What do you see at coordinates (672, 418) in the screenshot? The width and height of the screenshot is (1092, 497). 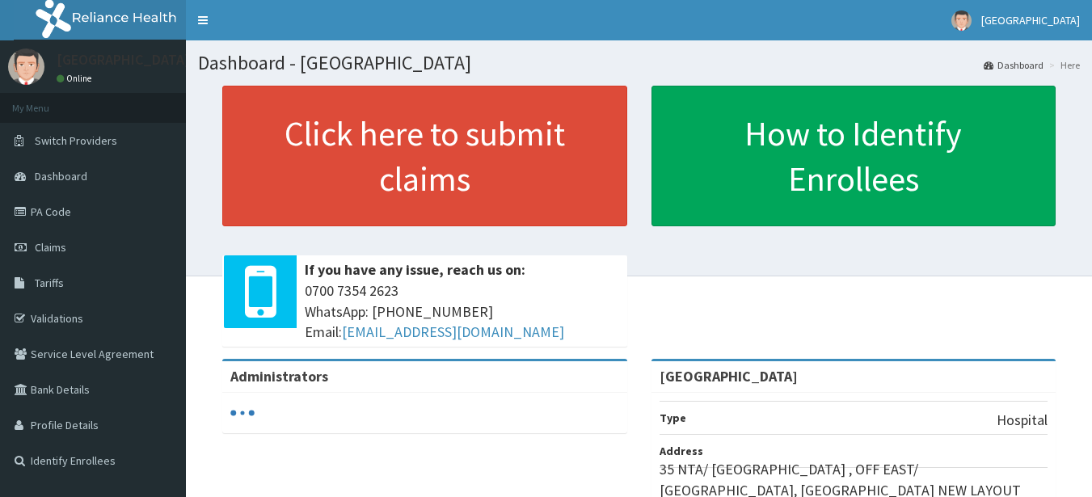 I see `b: Type` at bounding box center [672, 418].